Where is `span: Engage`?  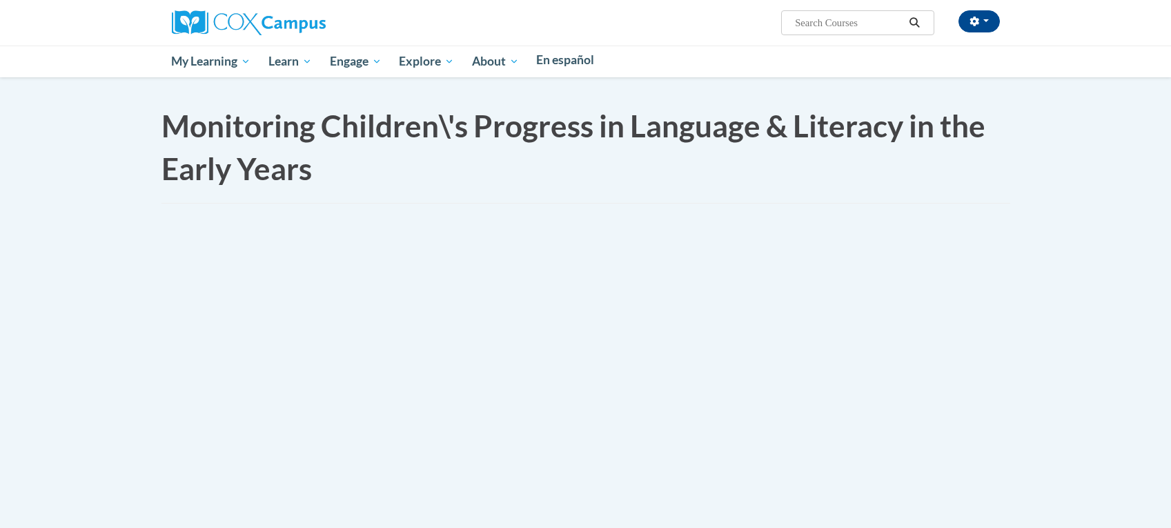 span: Engage is located at coordinates (355, 61).